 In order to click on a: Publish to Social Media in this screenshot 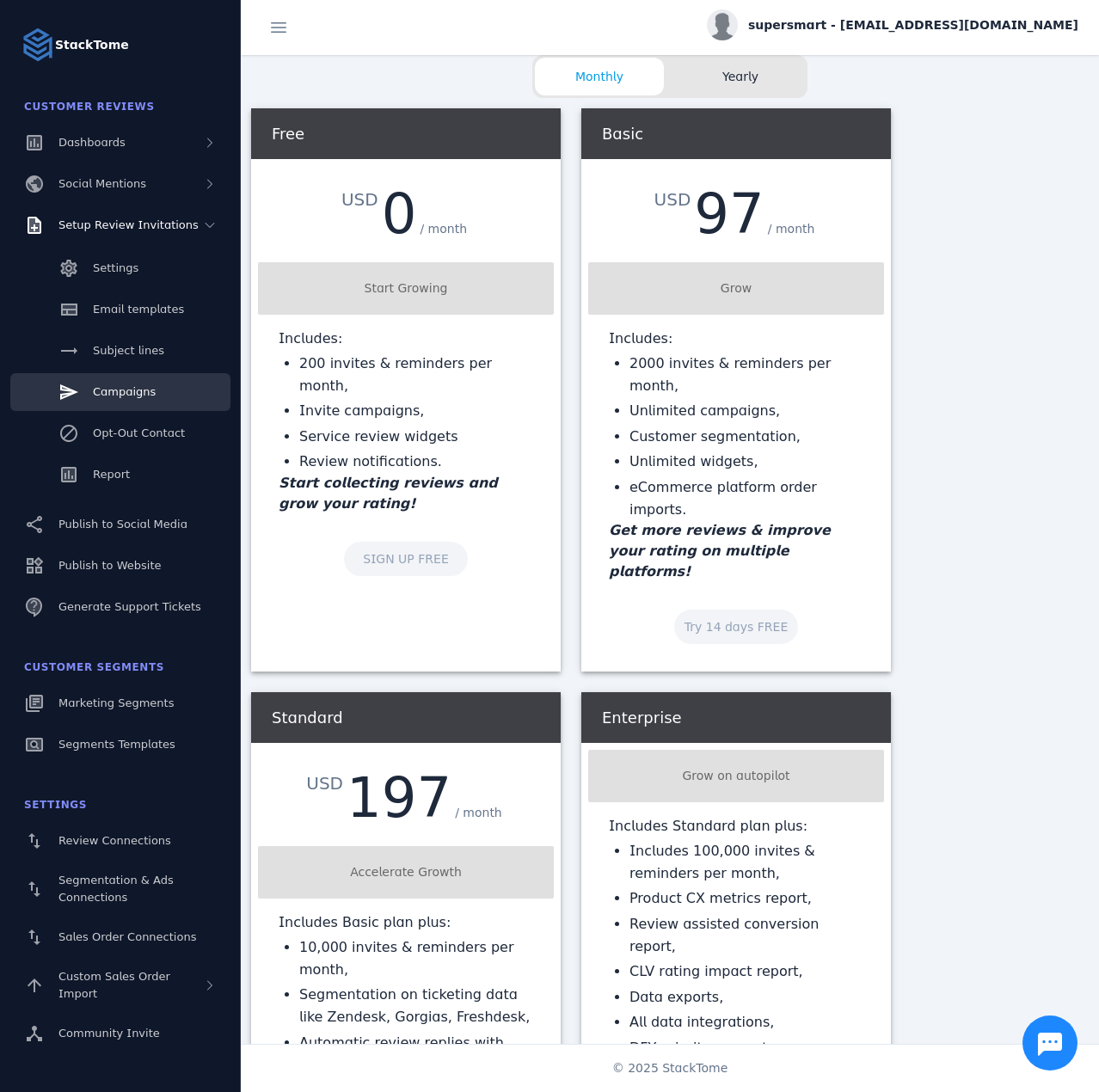, I will do `click(121, 524)`.